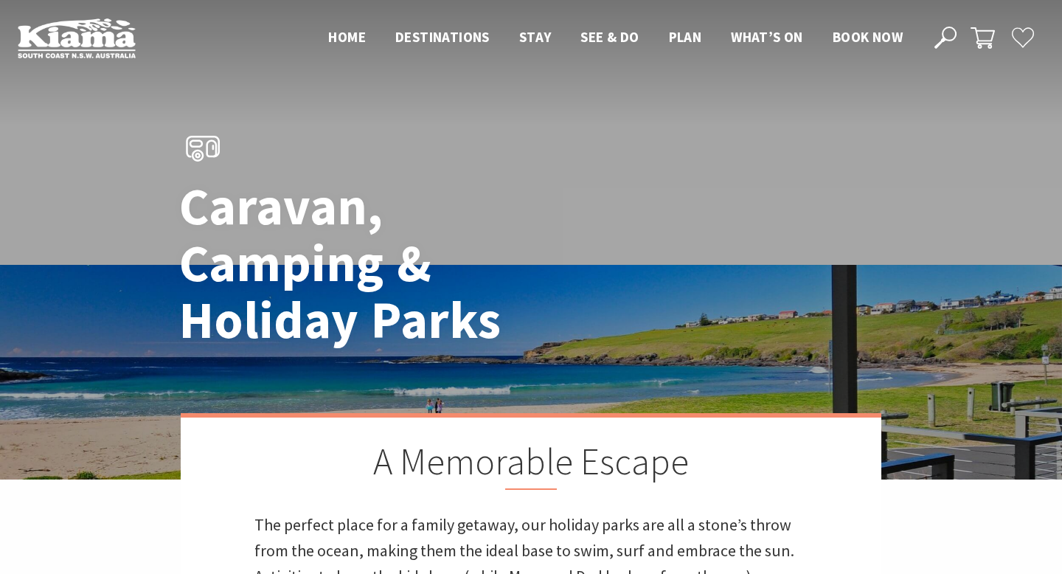 The image size is (1062, 574). What do you see at coordinates (685, 37) in the screenshot?
I see `span: Plan` at bounding box center [685, 37].